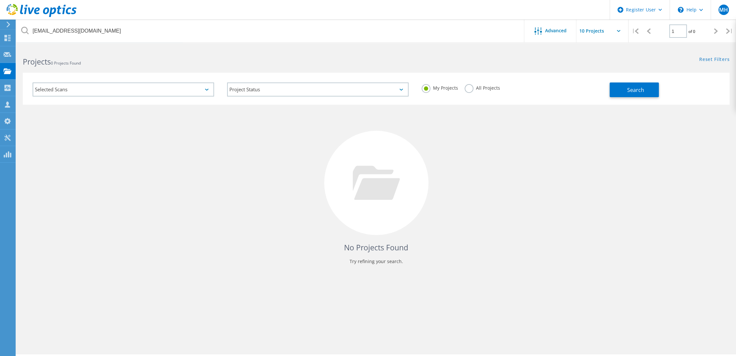 The image size is (736, 356). I want to click on span: Search, so click(635, 90).